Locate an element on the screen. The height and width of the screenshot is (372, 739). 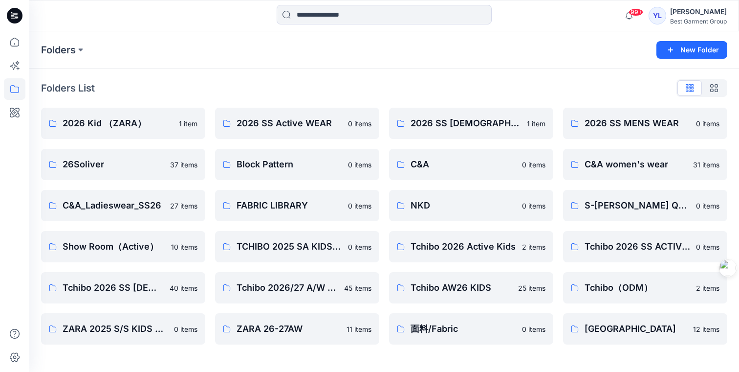
p: Tchibo AW26 KIDS is located at coordinates (462, 287).